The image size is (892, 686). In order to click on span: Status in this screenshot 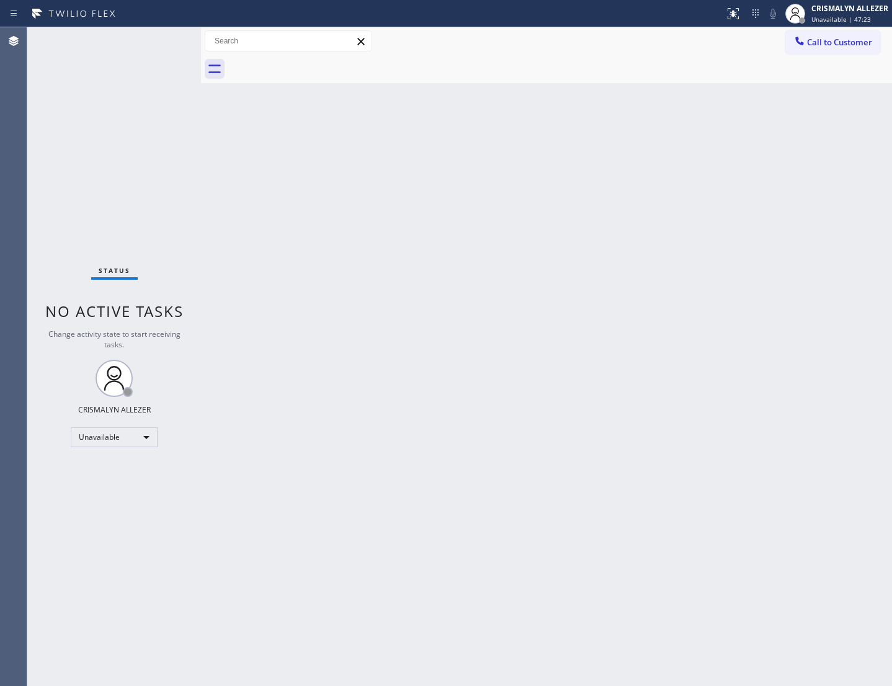, I will do `click(114, 270)`.